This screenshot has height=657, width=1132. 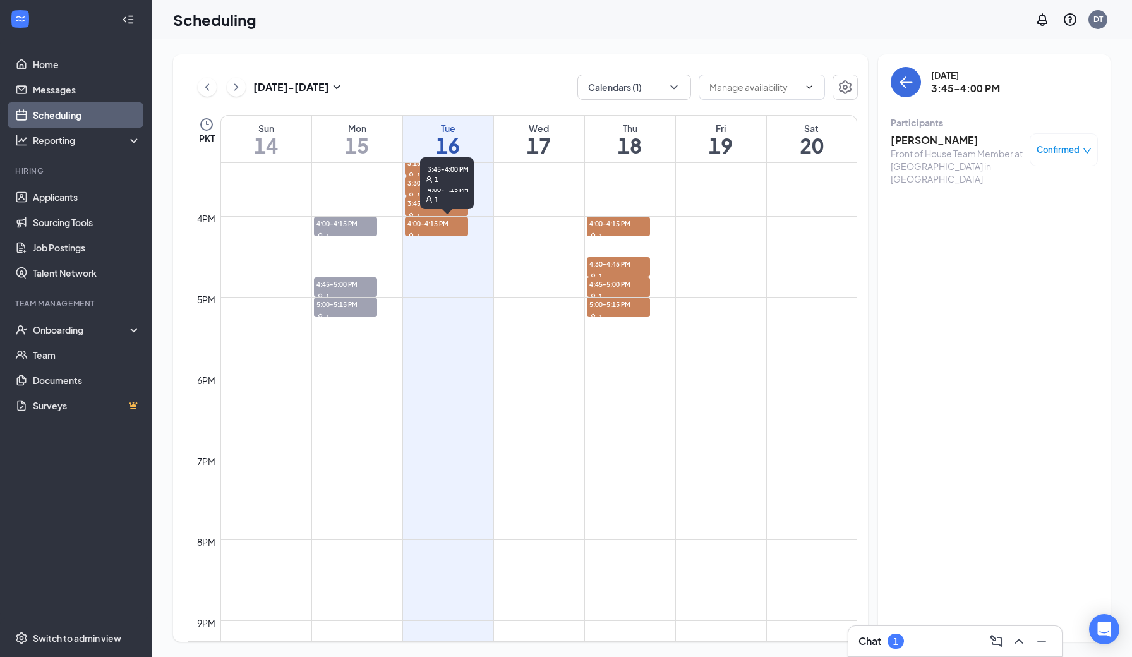 What do you see at coordinates (266, 145) in the screenshot?
I see `h1: 14` at bounding box center [266, 145].